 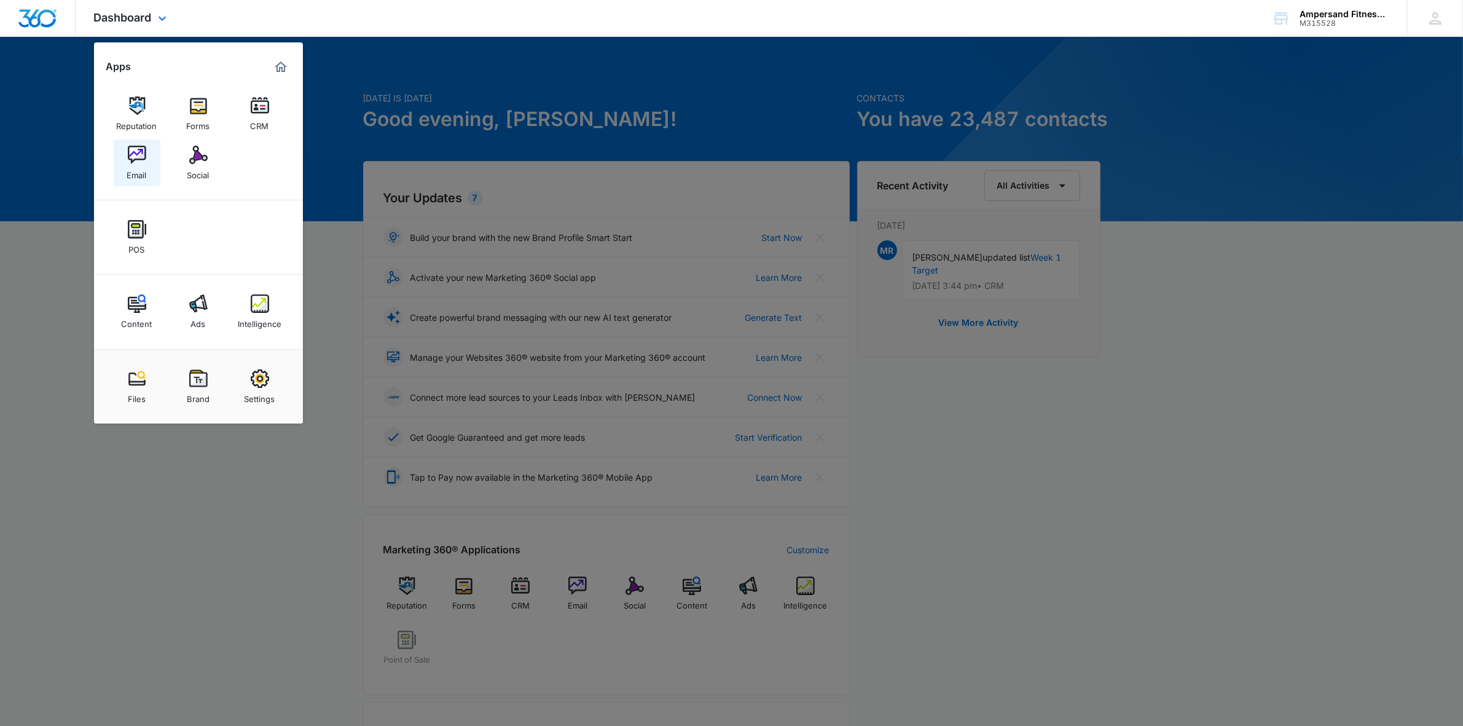 What do you see at coordinates (25, 25) in the screenshot?
I see `img: logo_orange.svg` at bounding box center [25, 25].